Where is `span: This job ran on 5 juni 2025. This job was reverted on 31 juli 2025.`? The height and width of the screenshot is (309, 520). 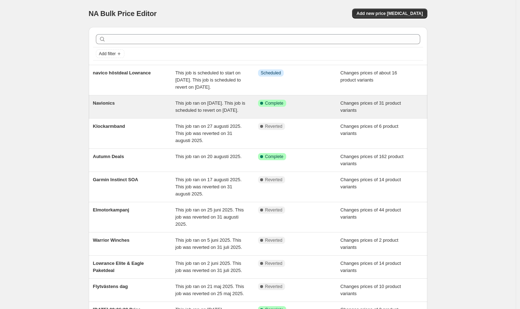
span: This job ran on 5 juni 2025. This job was reverted on 31 juli 2025. is located at coordinates (208, 244).